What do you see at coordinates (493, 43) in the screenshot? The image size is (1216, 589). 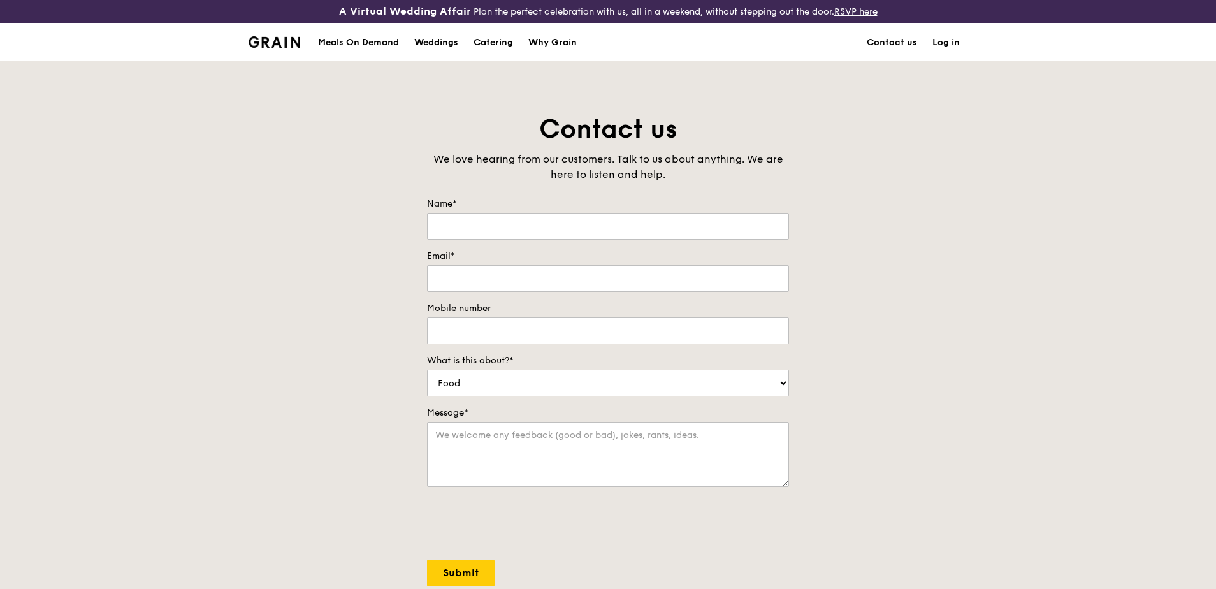 I see `div: Catering` at bounding box center [493, 43].